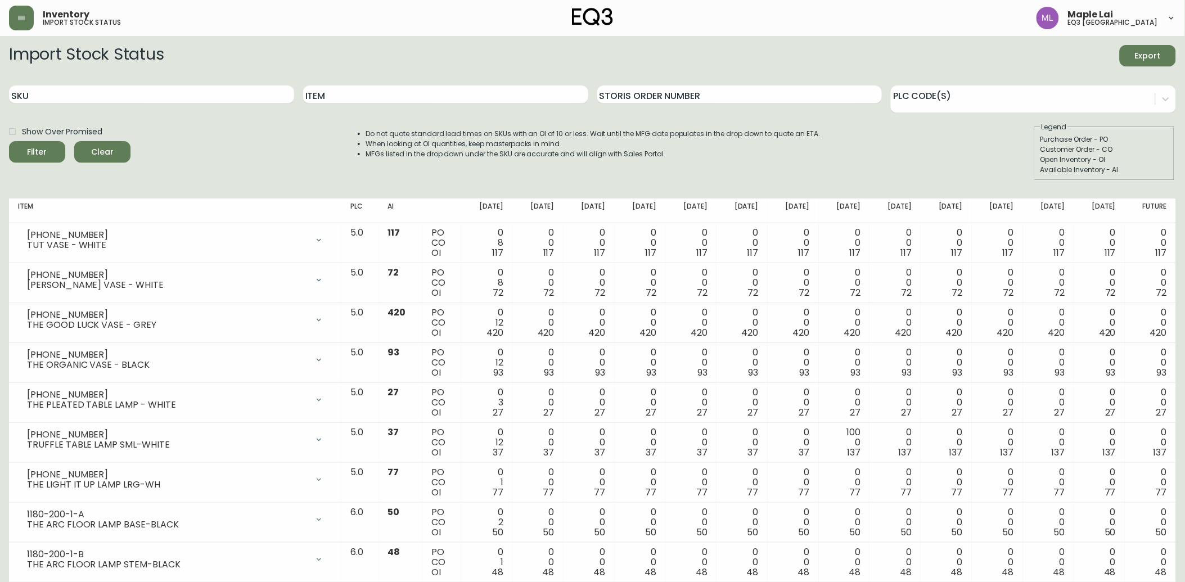 This screenshot has height=582, width=1185. Describe the element at coordinates (1048, 18) in the screenshot. I see `img: 61e28cffcf8cc9f4e300d877dd684943` at that location.